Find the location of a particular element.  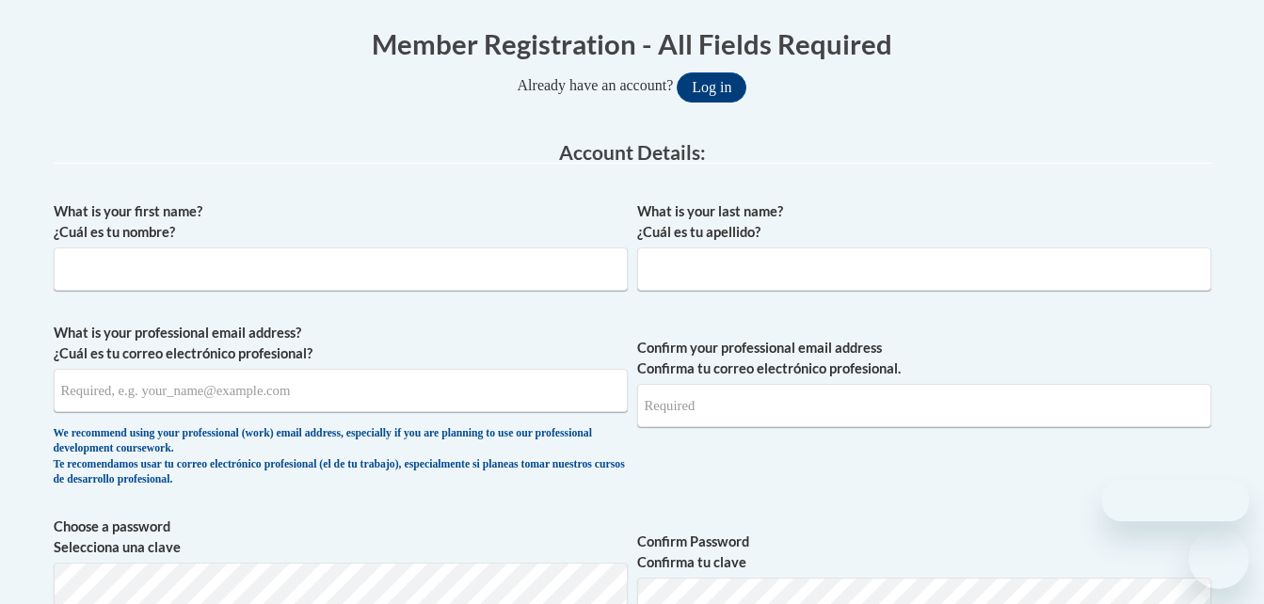

span: Already have an account? is located at coordinates (596, 85).